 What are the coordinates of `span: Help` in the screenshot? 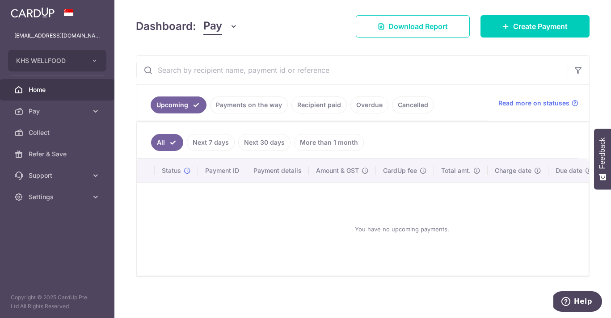 It's located at (30, 10).